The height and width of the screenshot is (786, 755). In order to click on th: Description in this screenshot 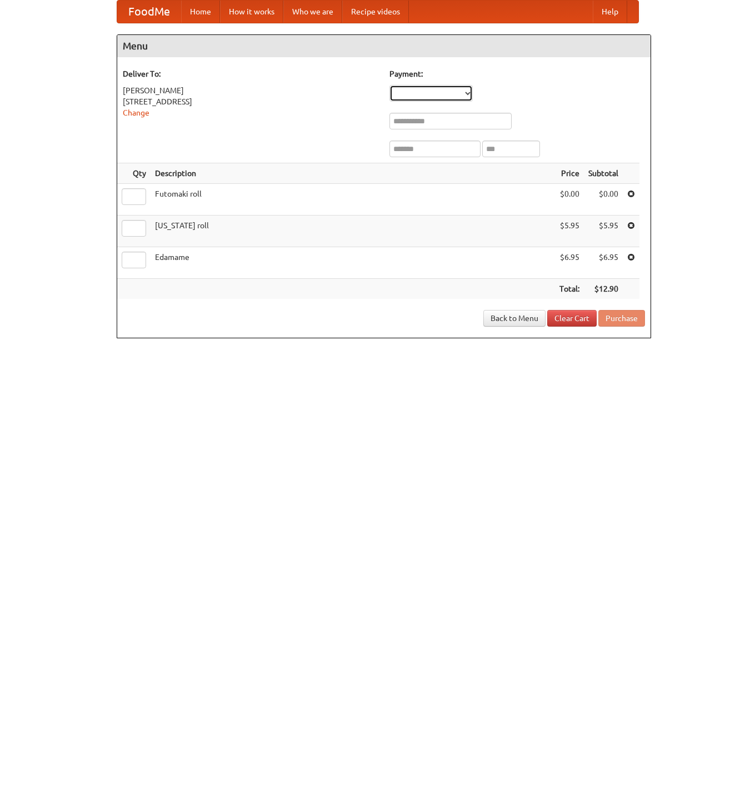, I will do `click(353, 173)`.